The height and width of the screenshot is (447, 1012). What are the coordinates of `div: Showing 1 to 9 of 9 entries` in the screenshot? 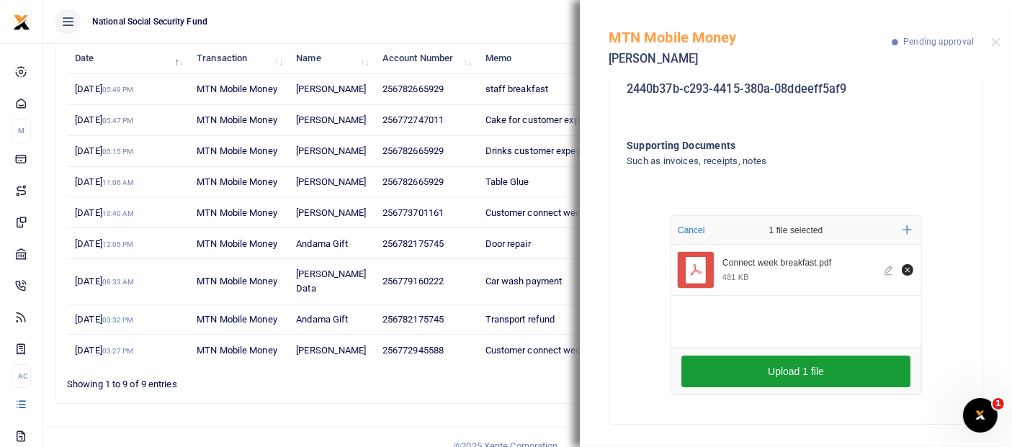 It's located at (256, 380).